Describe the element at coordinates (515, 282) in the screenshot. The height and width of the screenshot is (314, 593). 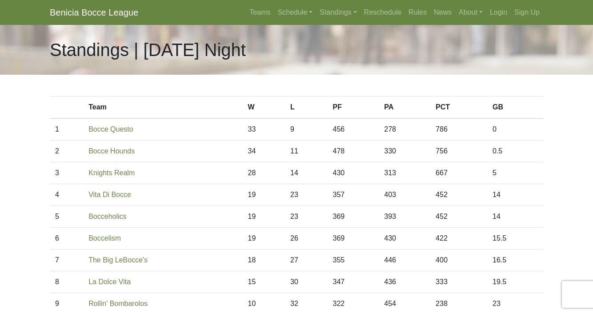
I see `td: 19.5` at that location.